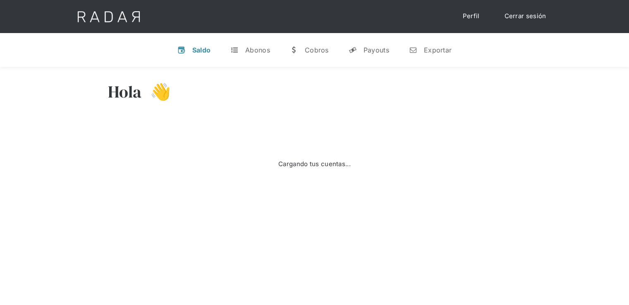 This screenshot has width=629, height=305. What do you see at coordinates (125, 92) in the screenshot?
I see `h3: Hola` at bounding box center [125, 92].